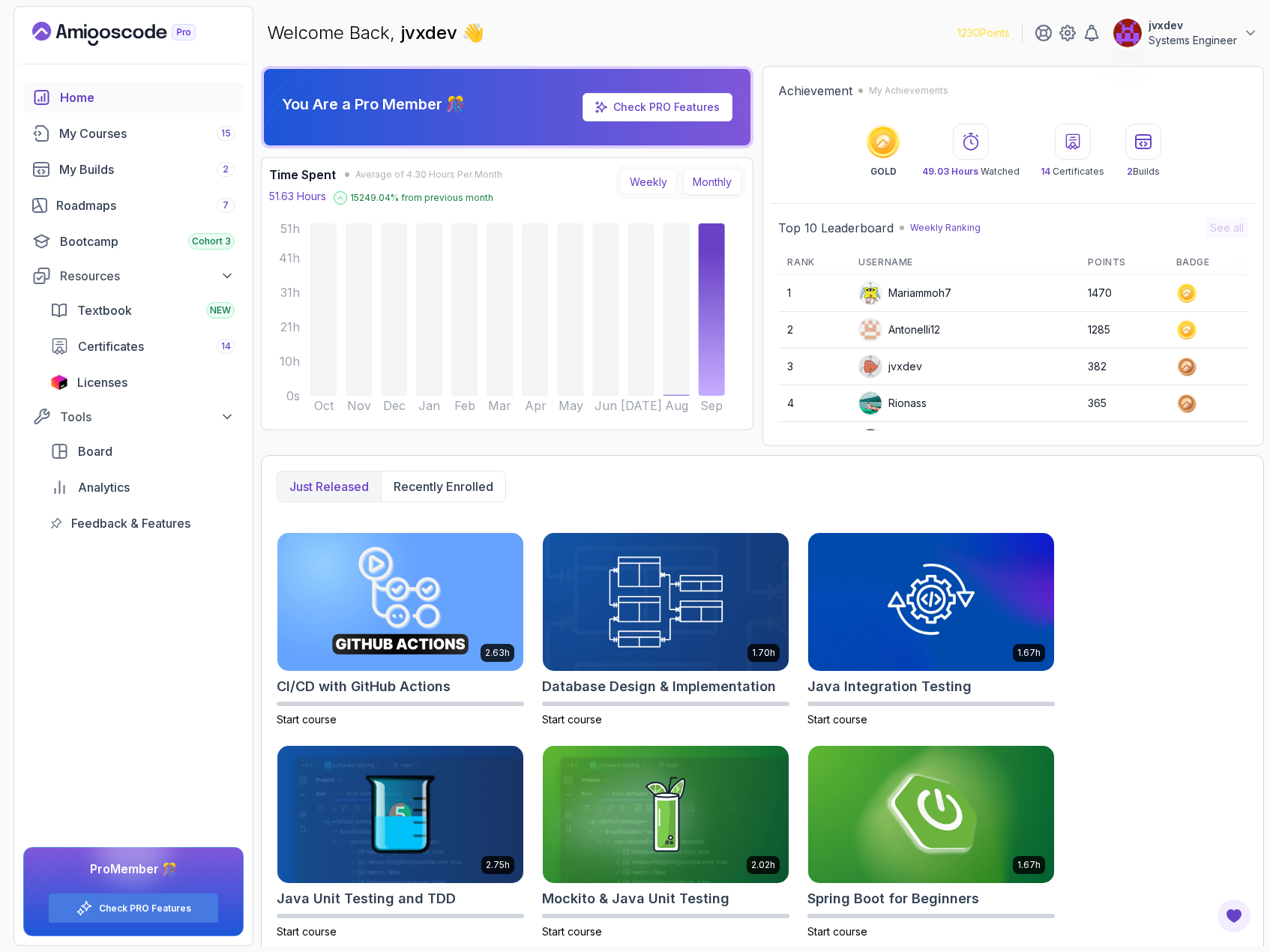 Image resolution: width=1270 pixels, height=952 pixels. I want to click on img: Java Unit Testing and TDD card, so click(400, 815).